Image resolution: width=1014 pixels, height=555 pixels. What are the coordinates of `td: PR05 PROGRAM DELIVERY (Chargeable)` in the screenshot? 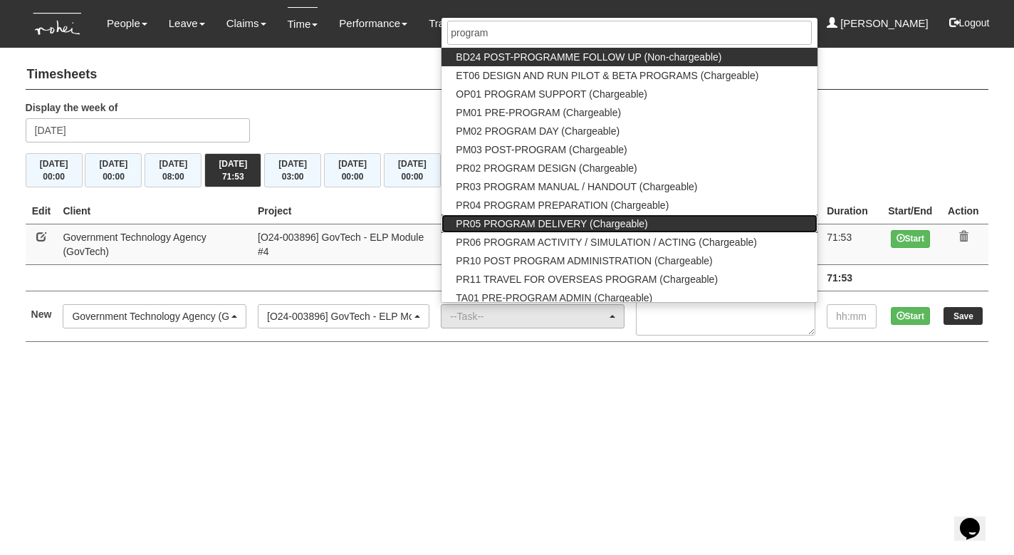 It's located at (533, 243).